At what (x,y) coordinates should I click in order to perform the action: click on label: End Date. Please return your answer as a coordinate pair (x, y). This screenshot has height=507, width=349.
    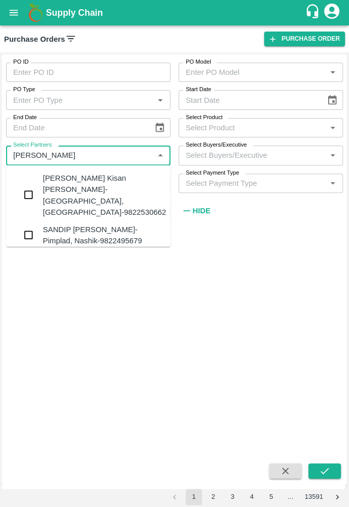
    Looking at the image, I should click on (25, 118).